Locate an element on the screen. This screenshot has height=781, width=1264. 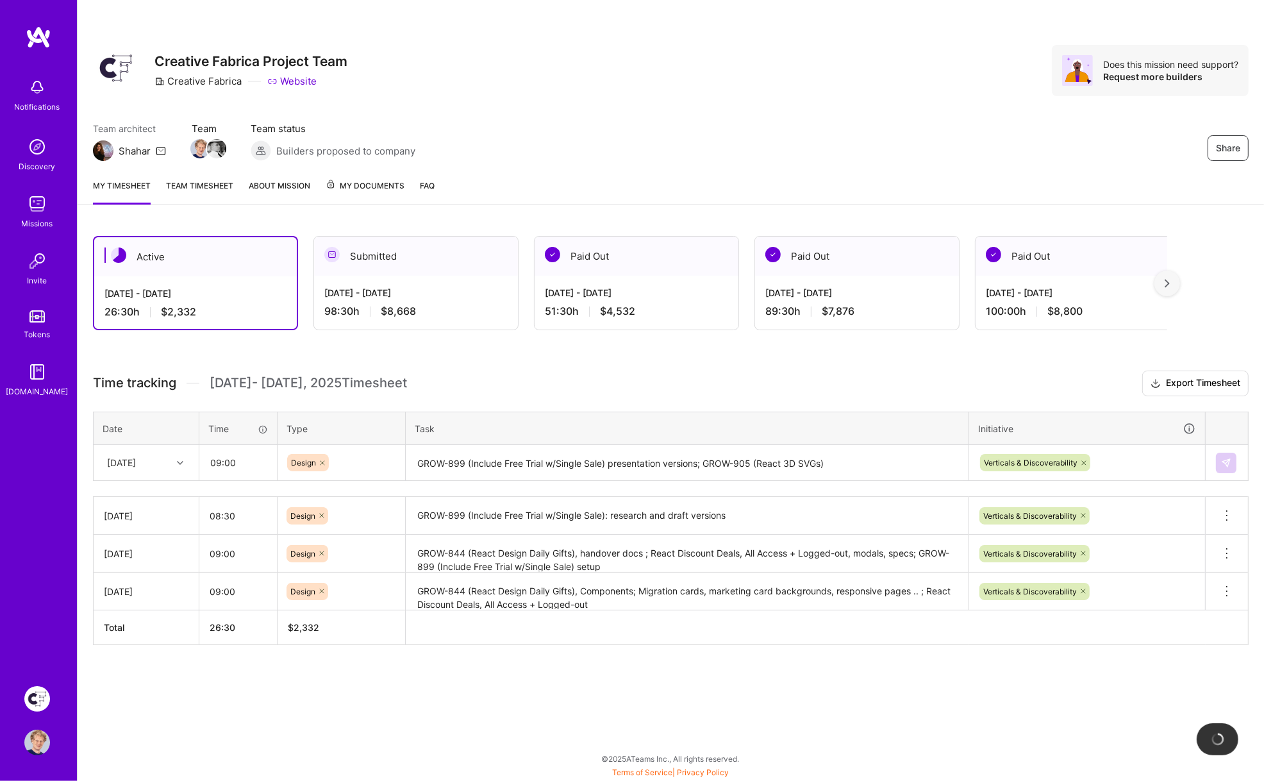
div: Missions is located at coordinates (37, 223).